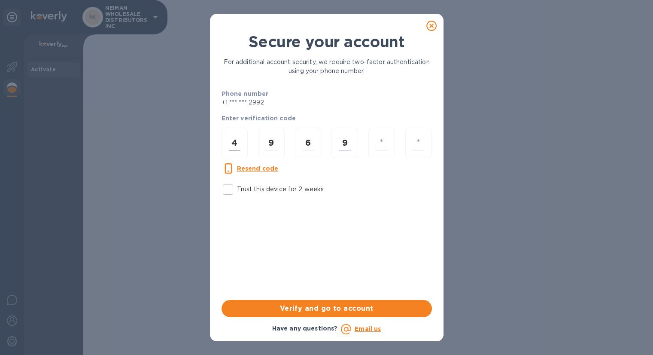 This screenshot has height=355, width=653. Describe the element at coordinates (327, 42) in the screenshot. I see `h1: Secure your account` at that location.